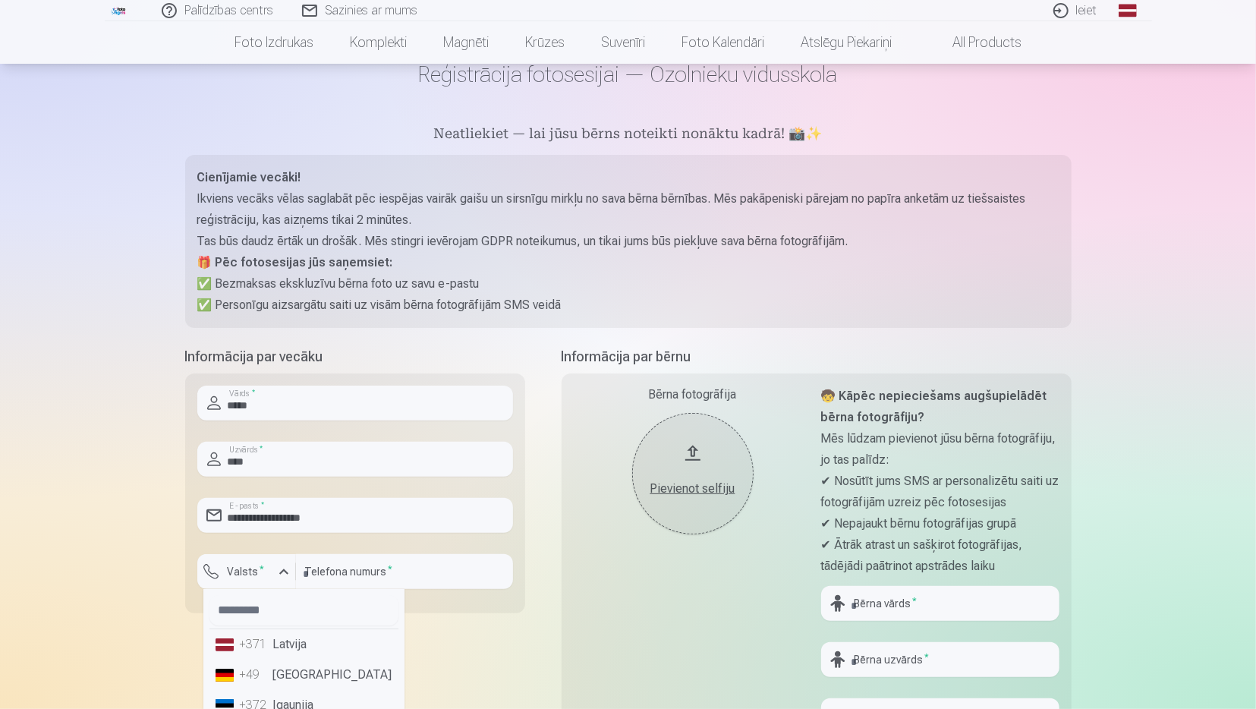  Describe the element at coordinates (295, 262) in the screenshot. I see `strong: 🎁 Pēc fotosesijas jūs saņemsiet:` at that location.